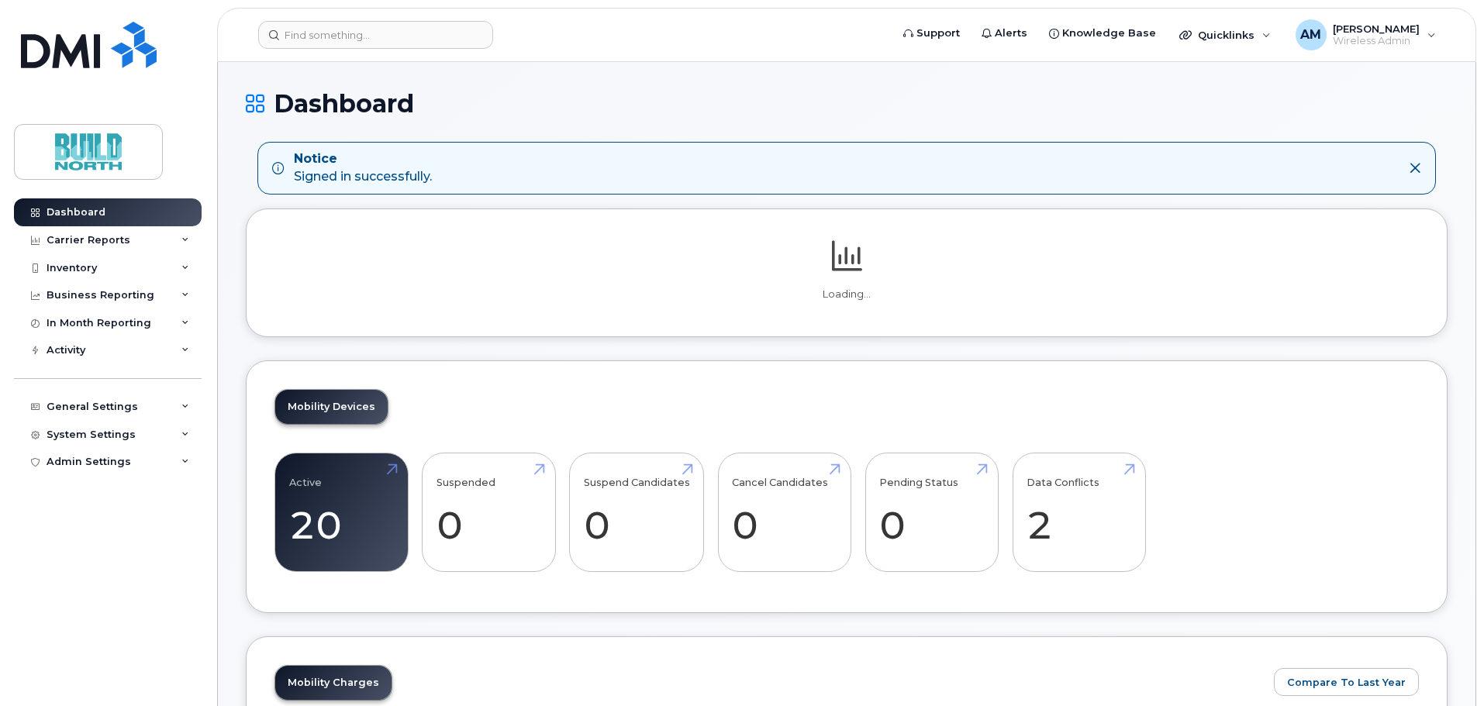  What do you see at coordinates (931, 513) in the screenshot?
I see `a: Pending Status 0` at bounding box center [931, 513].